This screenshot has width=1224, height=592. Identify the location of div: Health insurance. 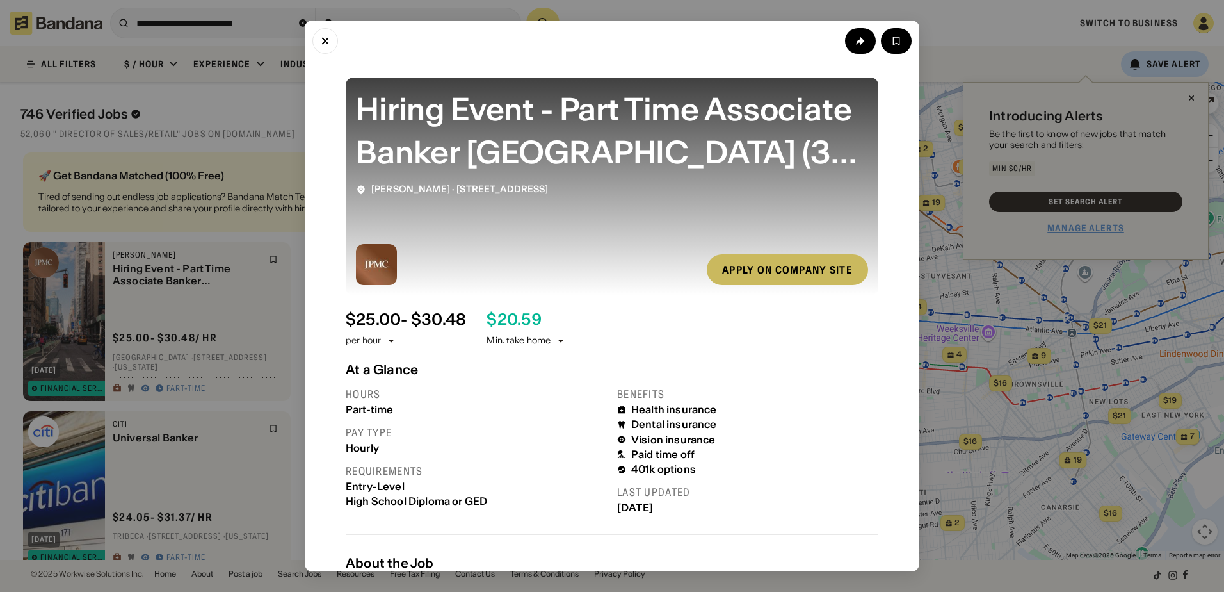
(674, 409).